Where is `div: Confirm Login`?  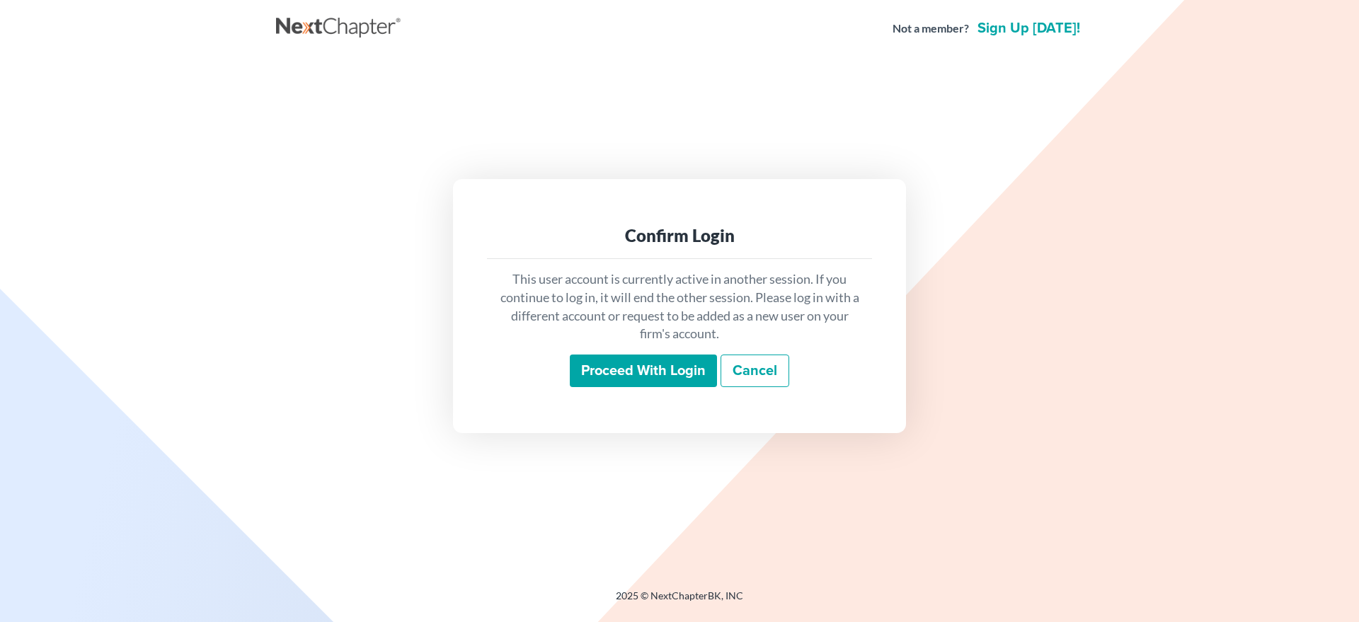 div: Confirm Login is located at coordinates (679, 236).